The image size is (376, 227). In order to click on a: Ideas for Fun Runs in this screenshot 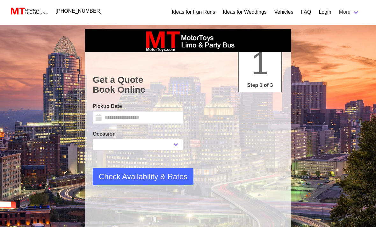, I will do `click(194, 12)`.